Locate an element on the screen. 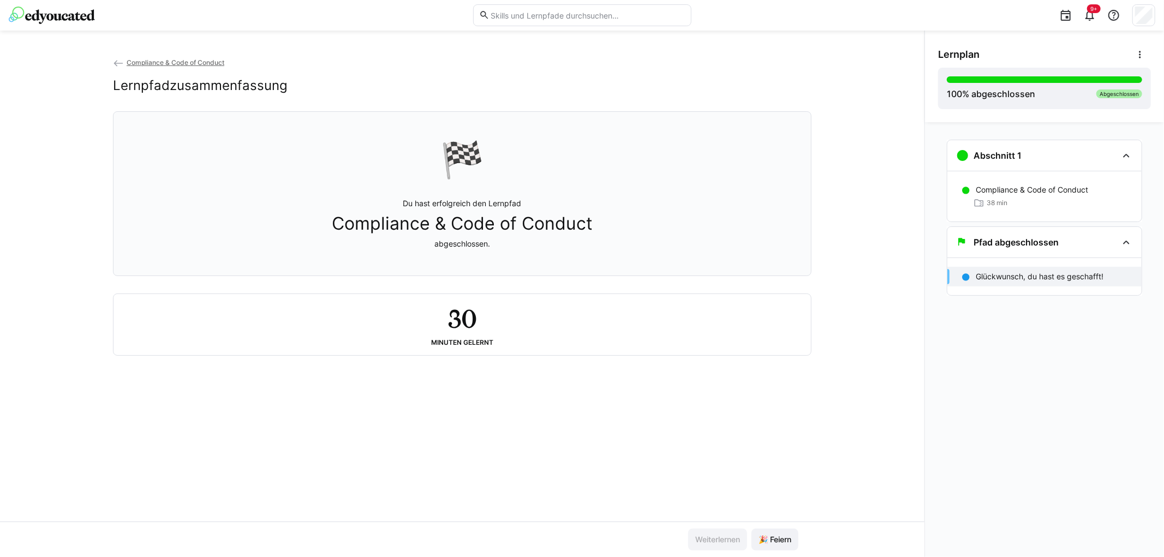 The image size is (1164, 557). p: Du hast erfolgreich den Lernpfad abgeschlossen. is located at coordinates (462, 224).